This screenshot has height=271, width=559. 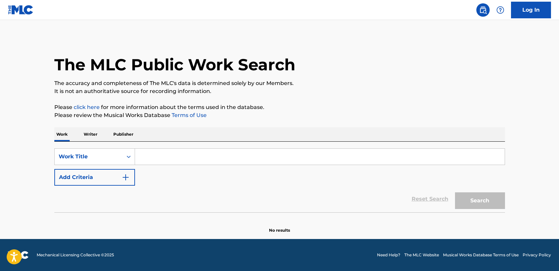 What do you see at coordinates (280, 115) in the screenshot?
I see `p: Please review the Musical Works Database` at bounding box center [280, 115].